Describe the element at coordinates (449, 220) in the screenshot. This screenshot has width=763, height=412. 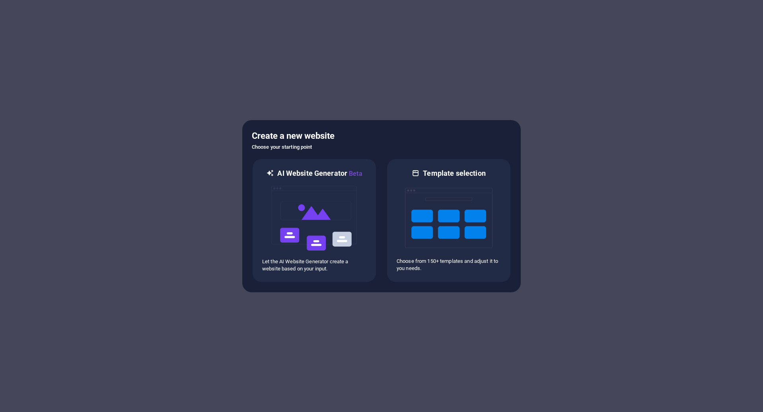
I see `div: Template selectionChoose from 150+ templates and adjust it to you needs.` at that location.